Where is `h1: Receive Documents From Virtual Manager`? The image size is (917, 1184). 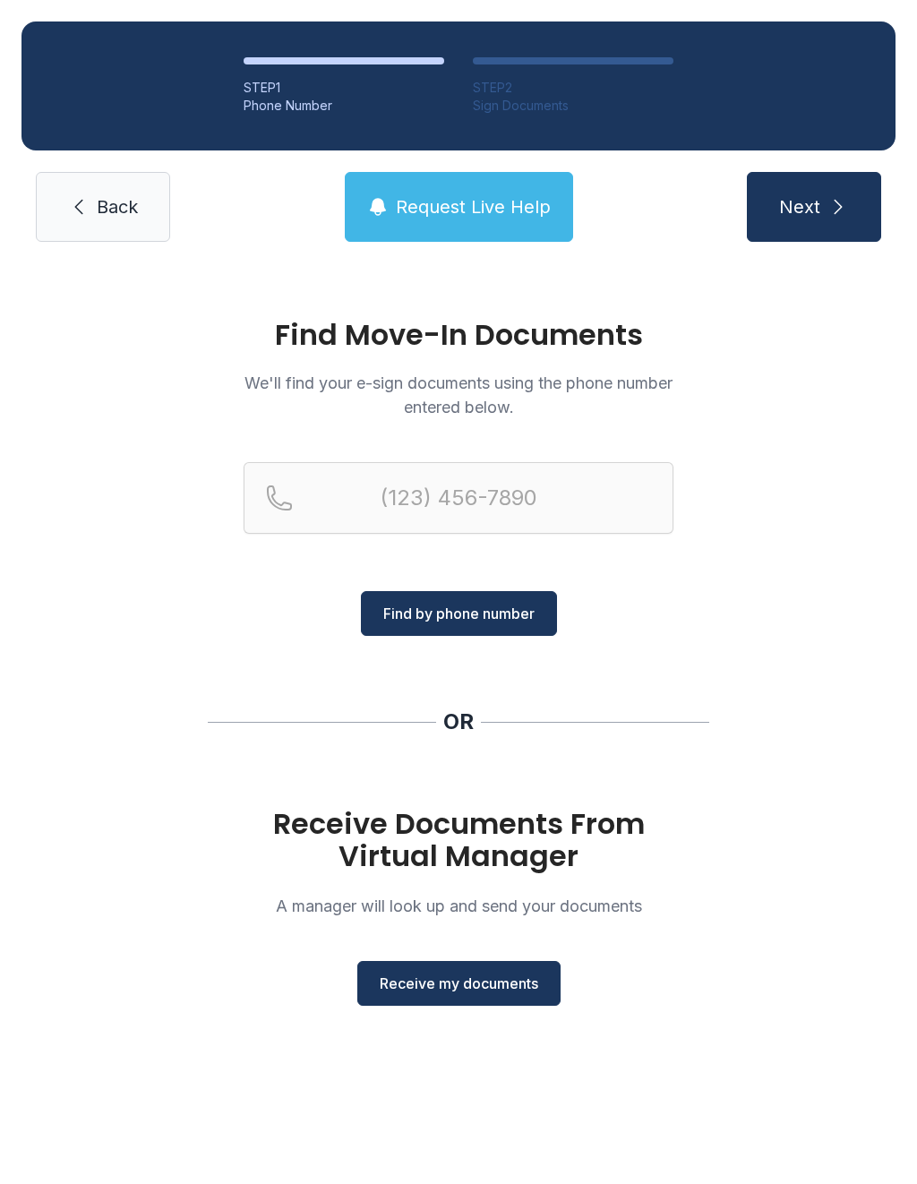 h1: Receive Documents From Virtual Manager is located at coordinates (459, 840).